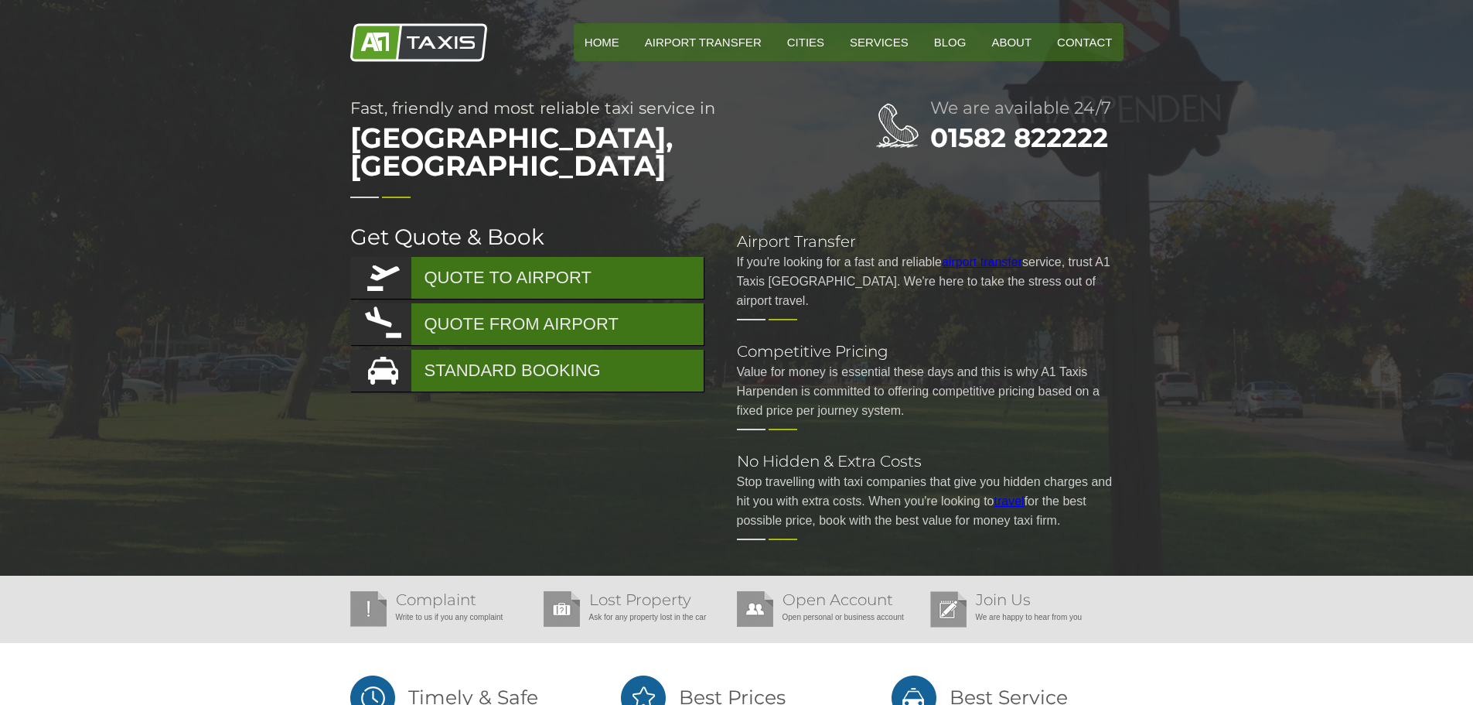 The height and width of the screenshot is (705, 1473). I want to click on a: QUOTE TO AIRPORT, so click(527, 278).